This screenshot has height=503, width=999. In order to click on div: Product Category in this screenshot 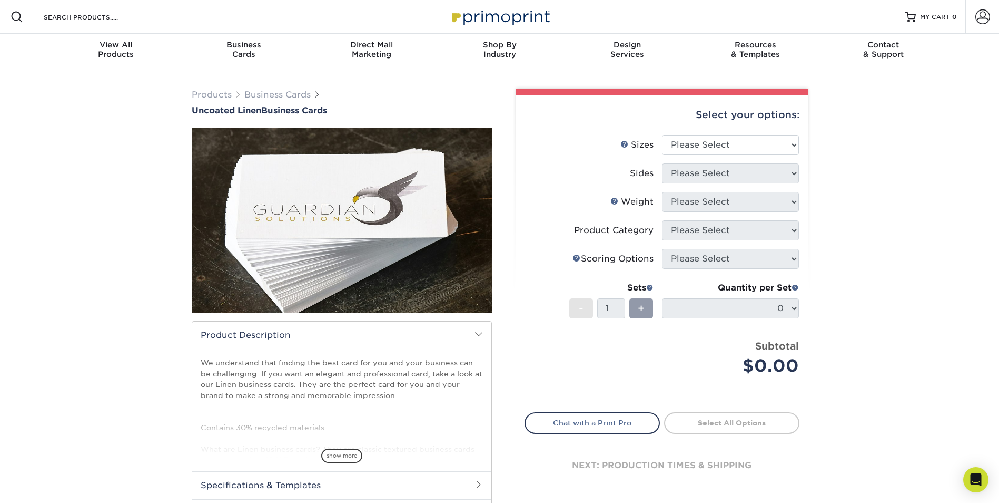, I will do `click(614, 230)`.